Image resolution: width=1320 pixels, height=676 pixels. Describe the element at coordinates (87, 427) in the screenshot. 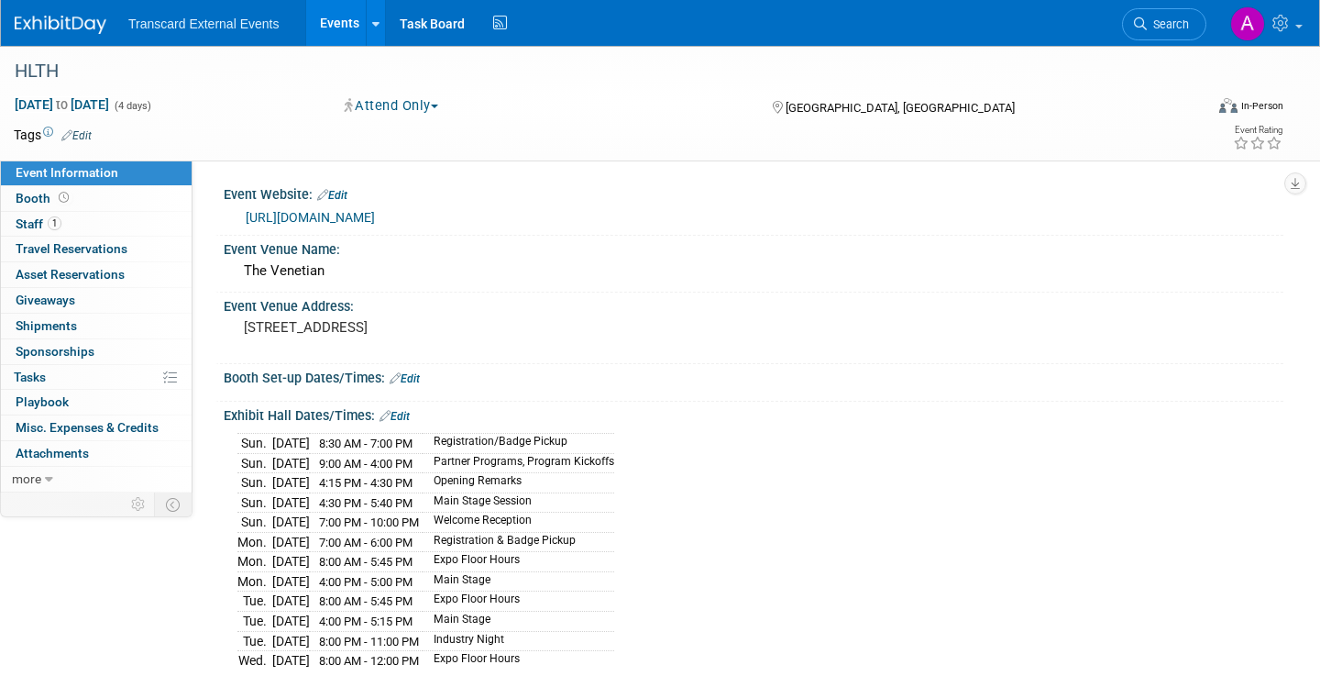

I see `span: Misc. Expenses & Credits` at that location.